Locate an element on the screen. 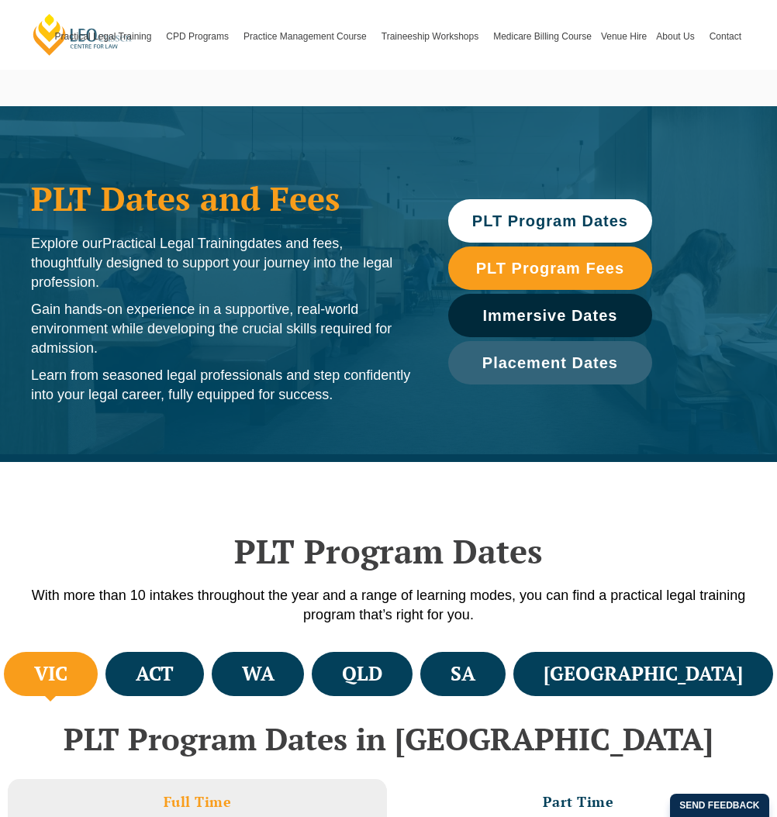  h4: WA is located at coordinates (258, 674).